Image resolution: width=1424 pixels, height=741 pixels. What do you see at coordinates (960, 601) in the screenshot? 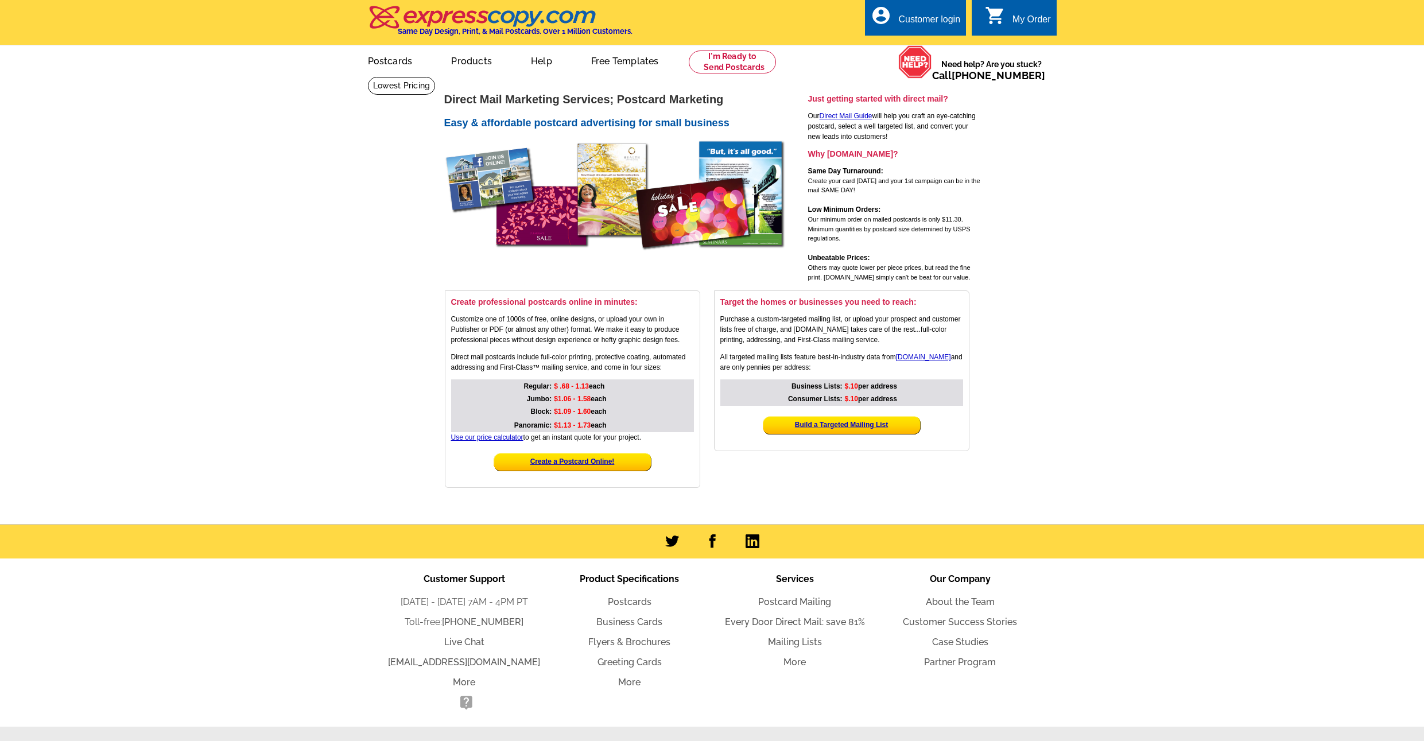
I see `a: About the Team` at bounding box center [960, 601].